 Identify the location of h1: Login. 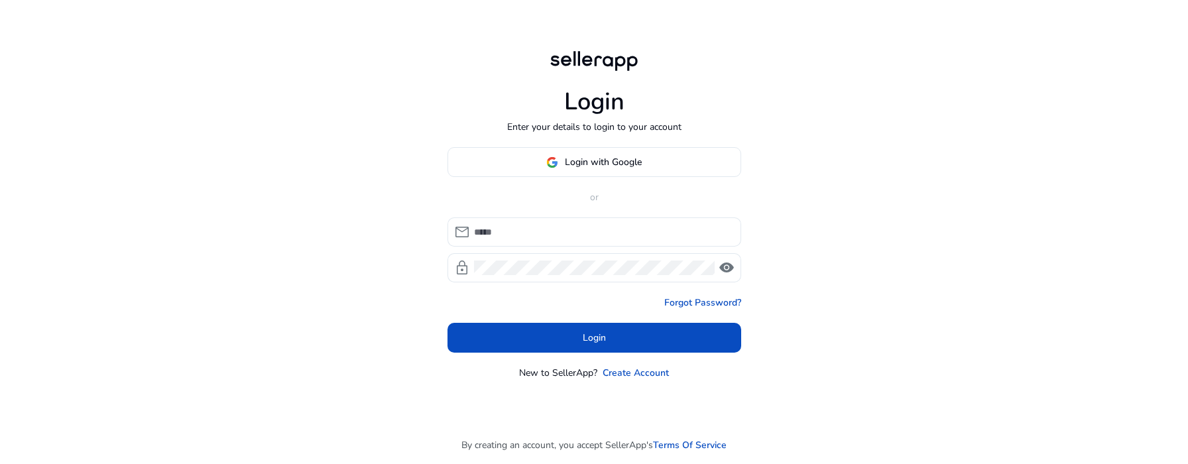
(594, 101).